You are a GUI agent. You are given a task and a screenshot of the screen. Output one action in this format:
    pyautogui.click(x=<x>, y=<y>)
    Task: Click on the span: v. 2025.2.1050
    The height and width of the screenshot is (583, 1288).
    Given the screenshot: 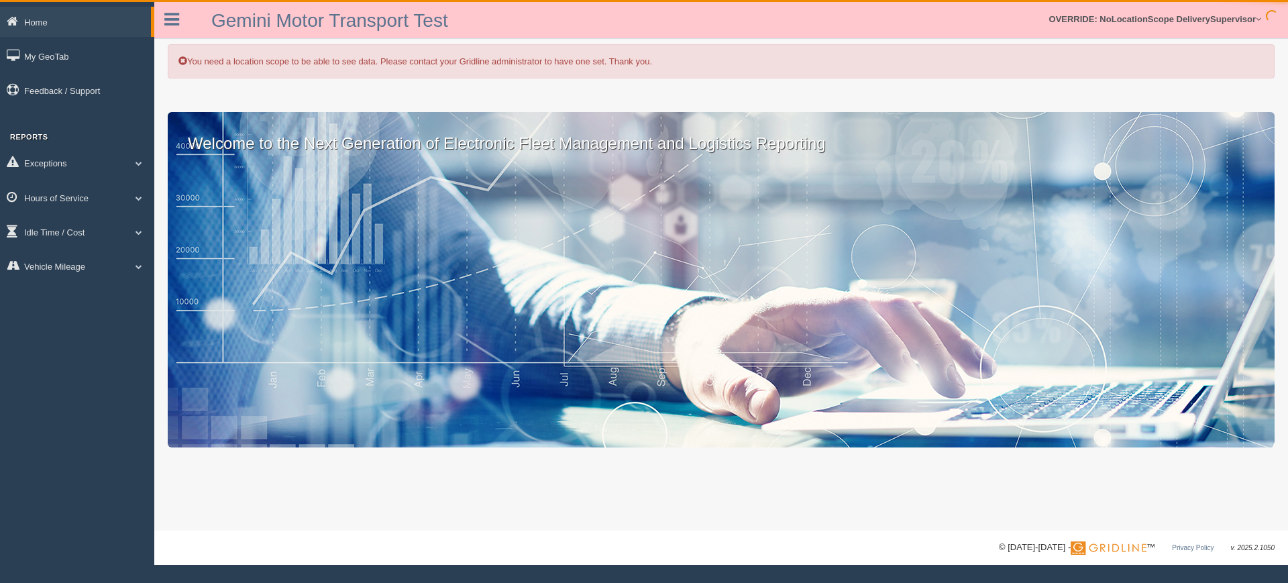 What is the action you would take?
    pyautogui.click(x=1252, y=547)
    